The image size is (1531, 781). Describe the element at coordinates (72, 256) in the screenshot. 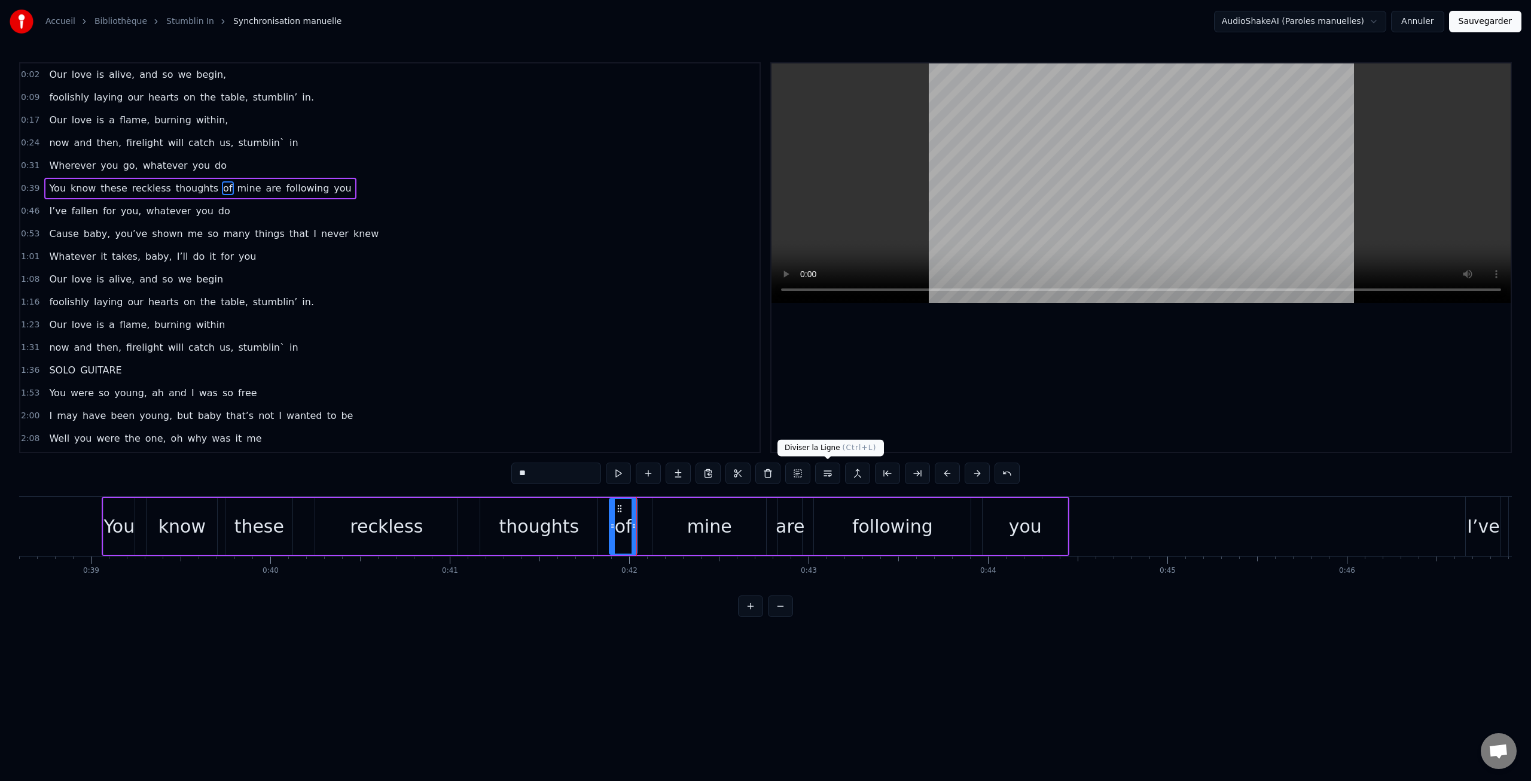

I see `span: Whatever` at that location.